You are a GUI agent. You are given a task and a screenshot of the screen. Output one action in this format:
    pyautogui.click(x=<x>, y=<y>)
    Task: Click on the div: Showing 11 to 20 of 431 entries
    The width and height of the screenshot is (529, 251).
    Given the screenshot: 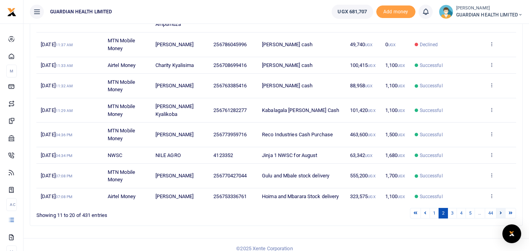 What is the action you would take?
    pyautogui.click(x=135, y=213)
    